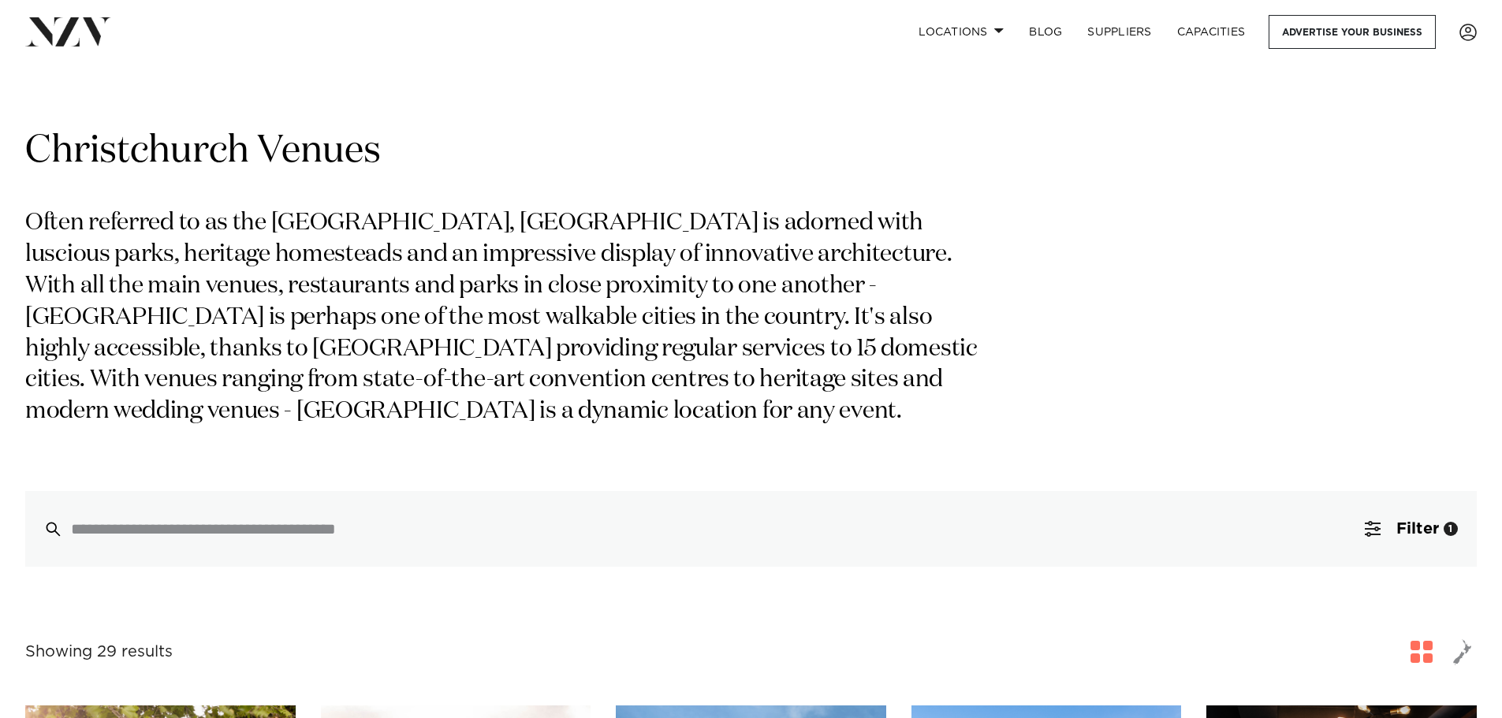 Image resolution: width=1502 pixels, height=718 pixels. What do you see at coordinates (68, 32) in the screenshot?
I see `img: nzv-logo.png` at bounding box center [68, 32].